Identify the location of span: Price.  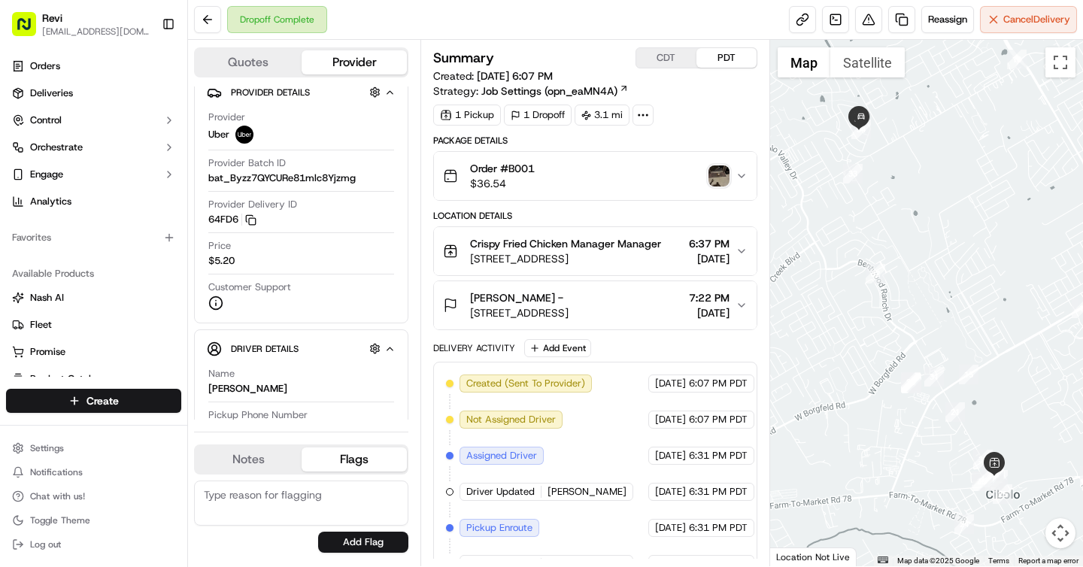
(220, 246).